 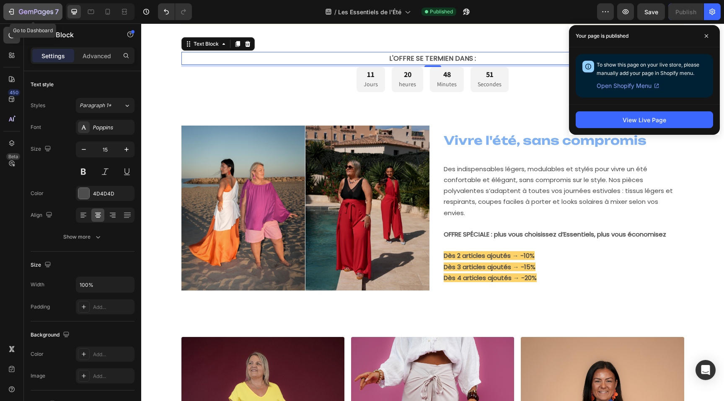 I want to click on div: Styles, so click(x=38, y=106).